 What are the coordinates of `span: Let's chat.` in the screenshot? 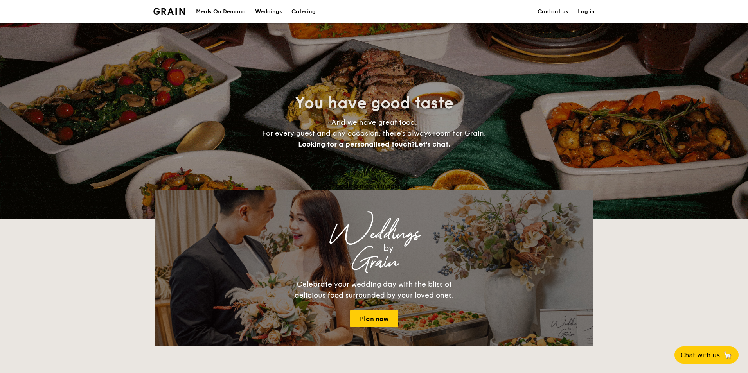 It's located at (432, 144).